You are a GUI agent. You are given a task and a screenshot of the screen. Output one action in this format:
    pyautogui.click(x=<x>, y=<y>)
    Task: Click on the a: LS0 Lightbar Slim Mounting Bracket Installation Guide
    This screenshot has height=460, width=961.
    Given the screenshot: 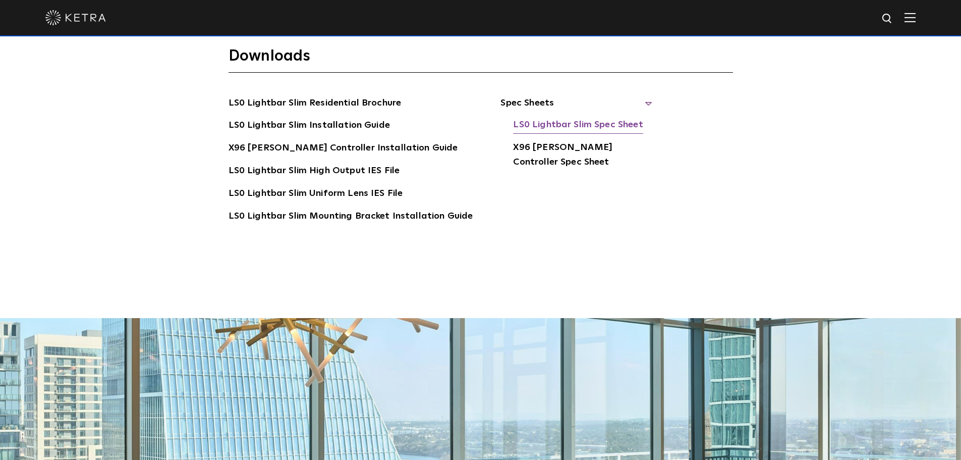 What is the action you would take?
    pyautogui.click(x=351, y=217)
    